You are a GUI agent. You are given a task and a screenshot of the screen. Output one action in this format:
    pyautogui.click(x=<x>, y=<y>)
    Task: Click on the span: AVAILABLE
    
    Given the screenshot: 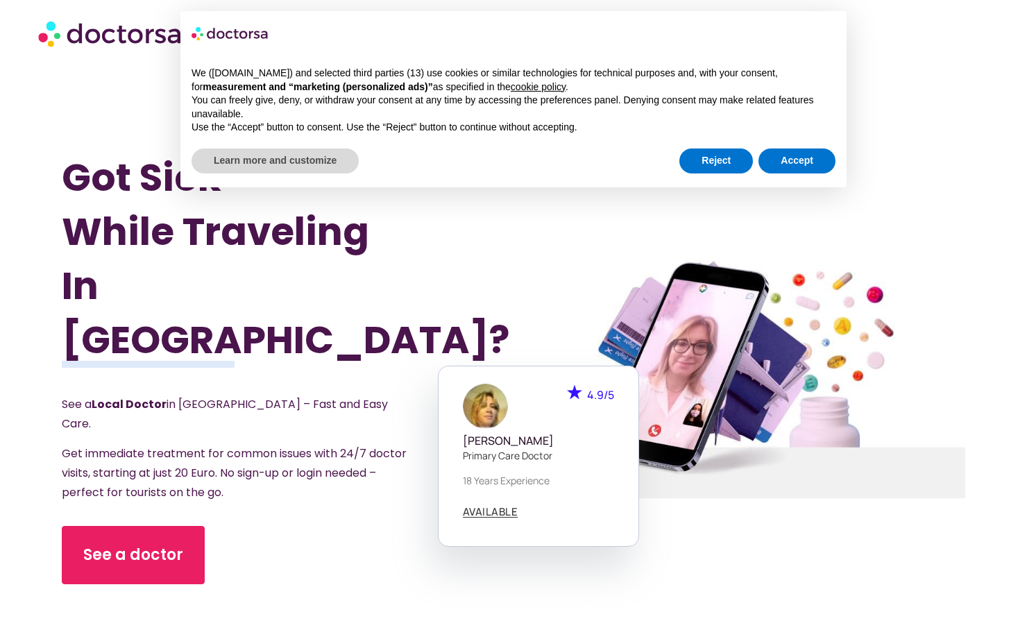 What is the action you would take?
    pyautogui.click(x=491, y=512)
    